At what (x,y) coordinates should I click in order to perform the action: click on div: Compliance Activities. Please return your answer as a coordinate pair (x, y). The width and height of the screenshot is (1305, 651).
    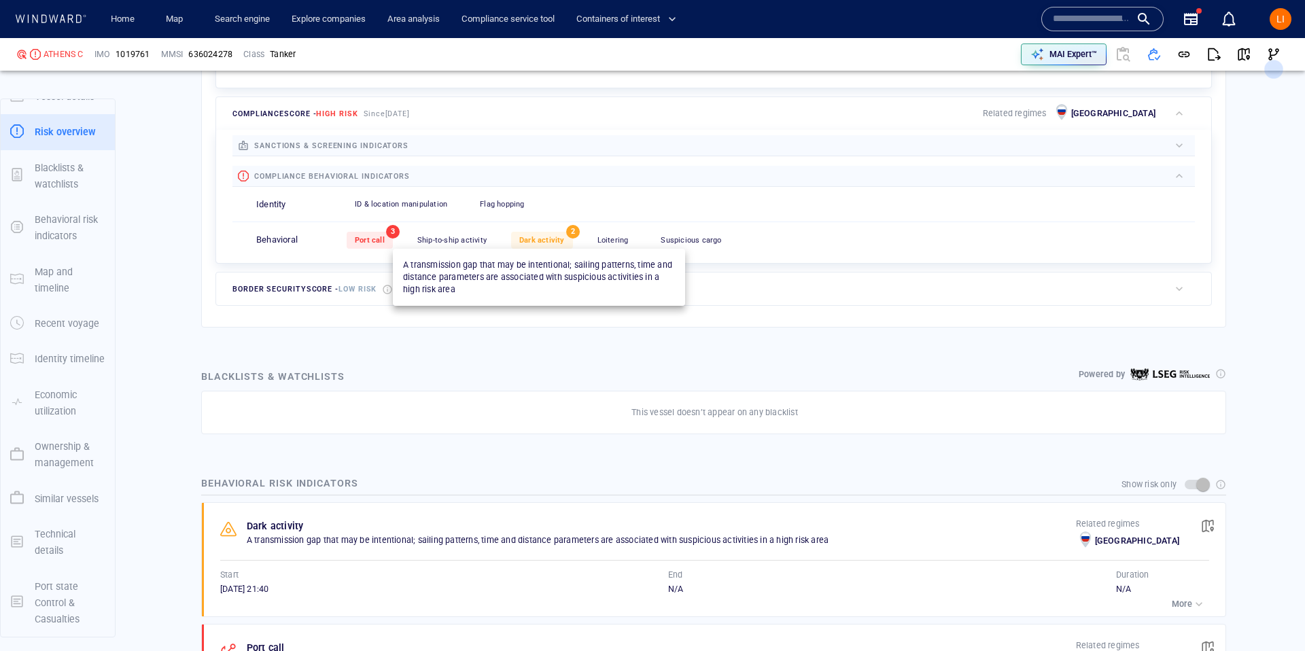
    Looking at the image, I should click on (155, 24).